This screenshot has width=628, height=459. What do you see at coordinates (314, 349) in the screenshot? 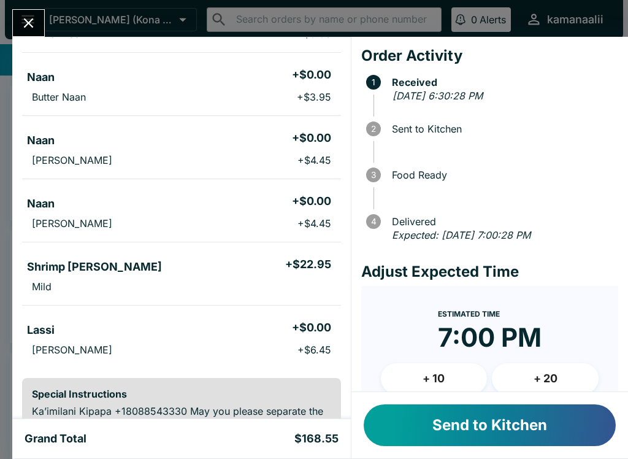
I see `p: + $6.45` at bounding box center [314, 349].